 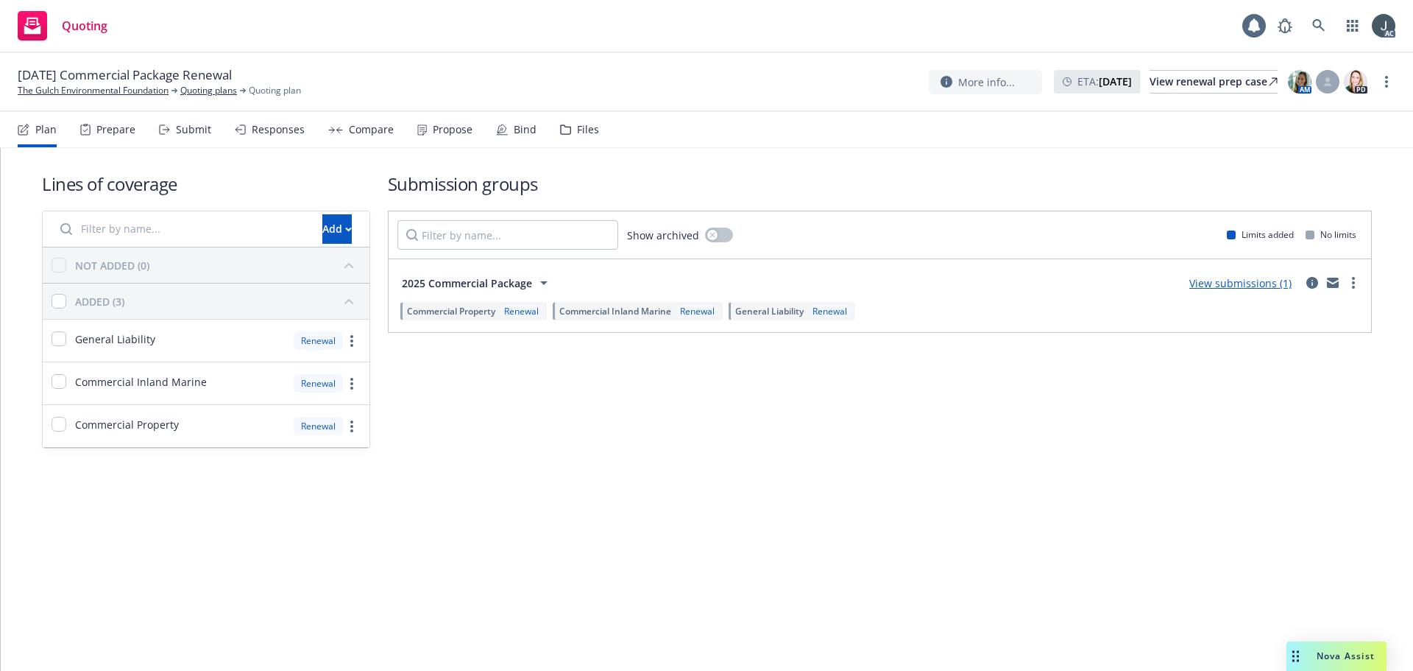 I want to click on span: Show archived, so click(x=663, y=235).